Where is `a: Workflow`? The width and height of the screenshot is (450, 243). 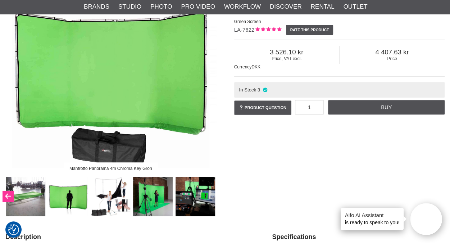 a: Workflow is located at coordinates (242, 7).